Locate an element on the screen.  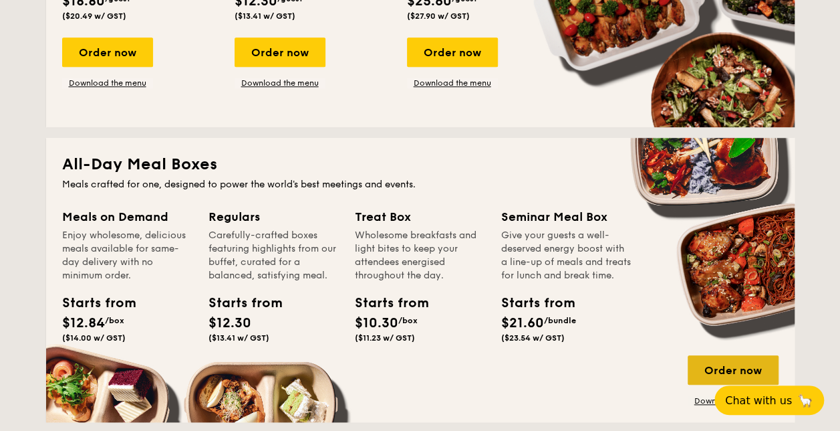
div: Meals on Demand is located at coordinates (127, 217).